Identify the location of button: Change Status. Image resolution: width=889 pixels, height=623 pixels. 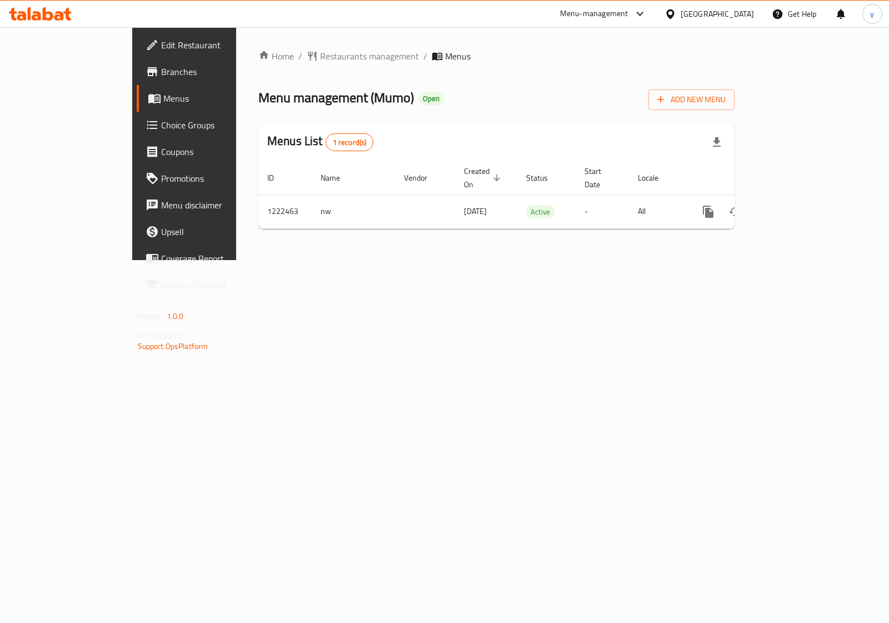
(735, 212).